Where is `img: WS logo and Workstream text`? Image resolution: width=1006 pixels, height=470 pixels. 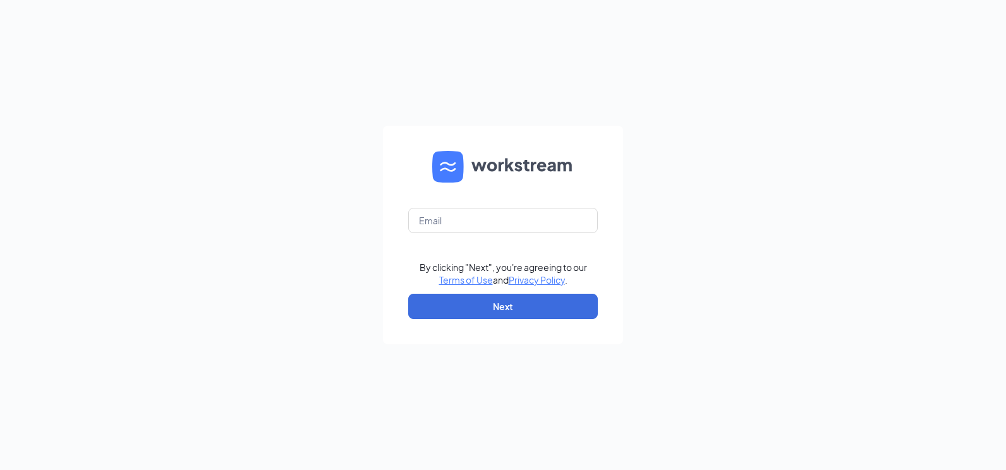 img: WS logo and Workstream text is located at coordinates (503, 167).